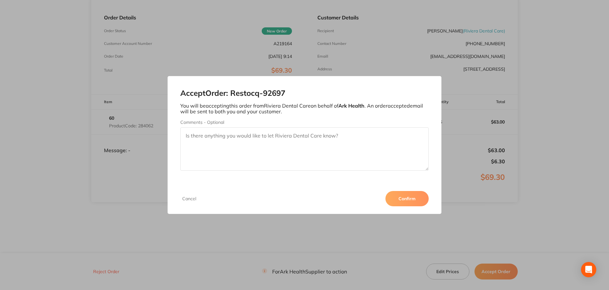  Describe the element at coordinates (305, 108) in the screenshot. I see `p: You will be accepting this order from Riviera Dental Care on behalf of . An order accepted email ...` at that location.